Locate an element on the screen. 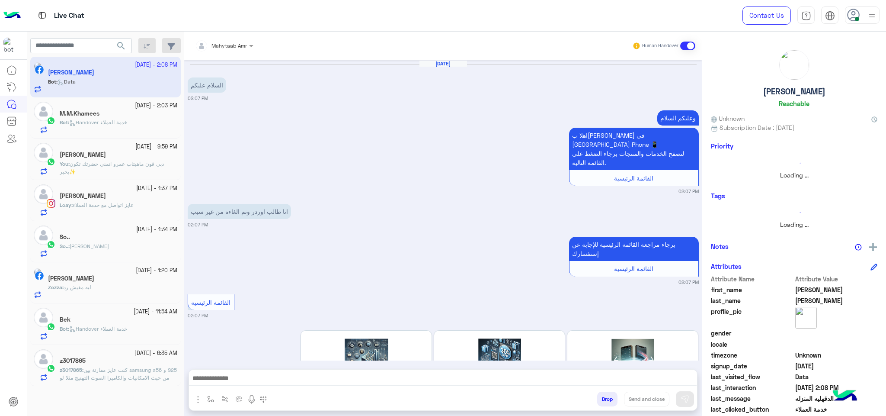  p: Live Chat is located at coordinates (69, 16).